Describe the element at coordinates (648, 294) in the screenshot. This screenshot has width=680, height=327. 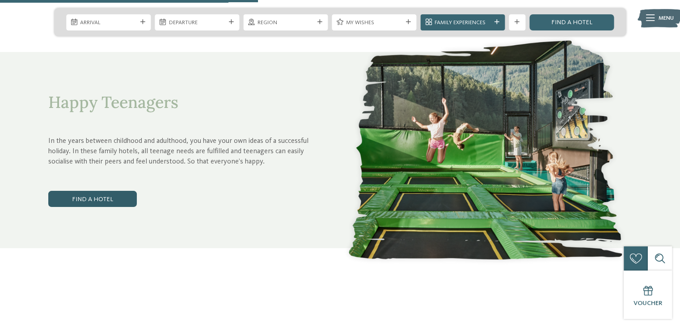
I see `a: Voucher` at that location.